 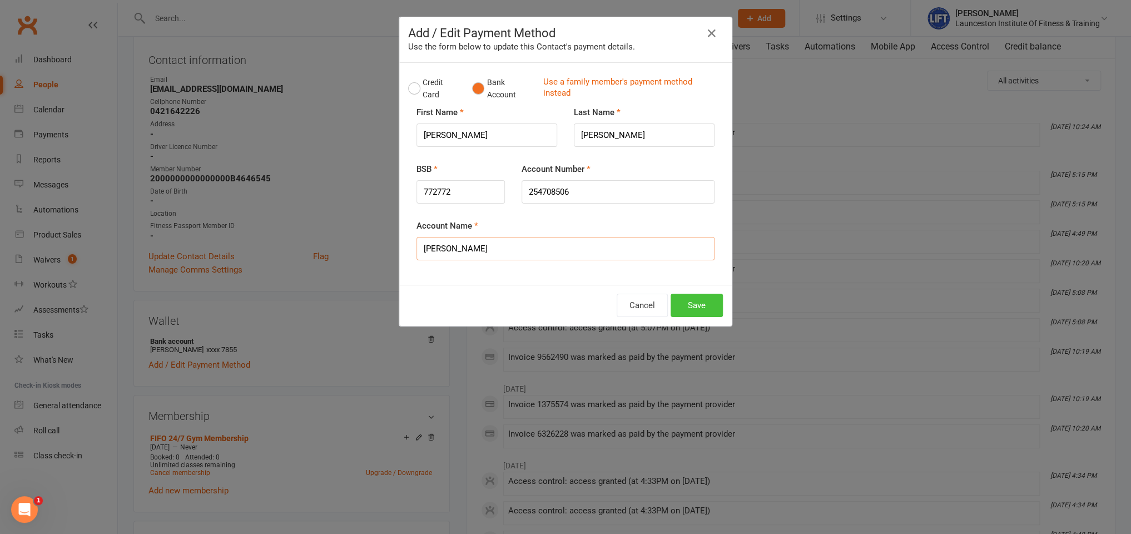 What do you see at coordinates (630, 88) in the screenshot?
I see `a: Use a family member's payment method instead` at bounding box center [630, 88].